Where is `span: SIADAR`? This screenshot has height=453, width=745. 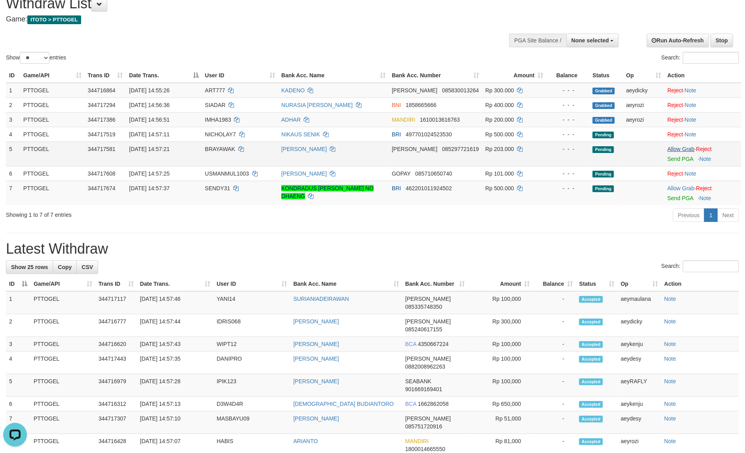 span: SIADAR is located at coordinates (215, 105).